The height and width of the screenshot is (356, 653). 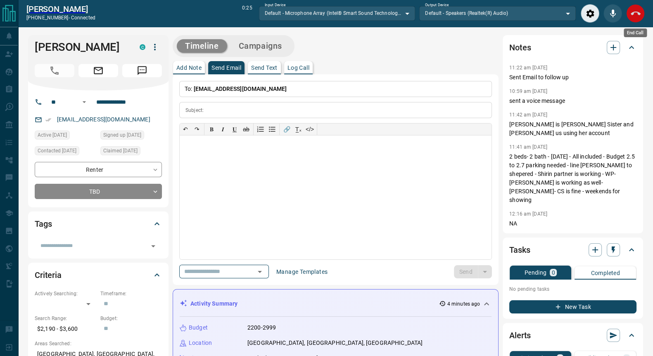 What do you see at coordinates (337, 13) in the screenshot?
I see `div: Default - Microphone Array (Intel® Smart Sound Technology for Digital Microphones)` at bounding box center [337, 13].